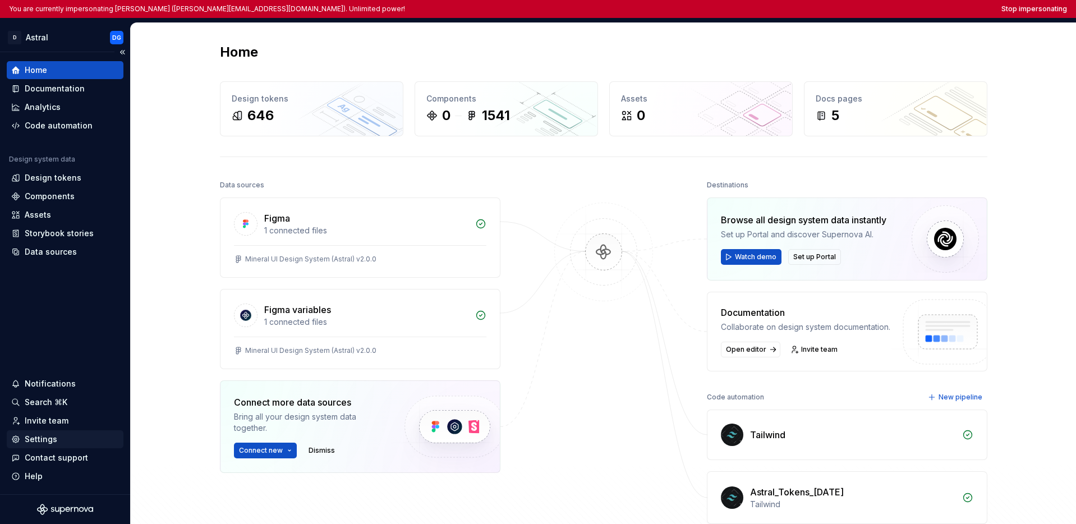 The image size is (1076, 524). Describe the element at coordinates (65, 458) in the screenshot. I see `button: Contact support` at that location.